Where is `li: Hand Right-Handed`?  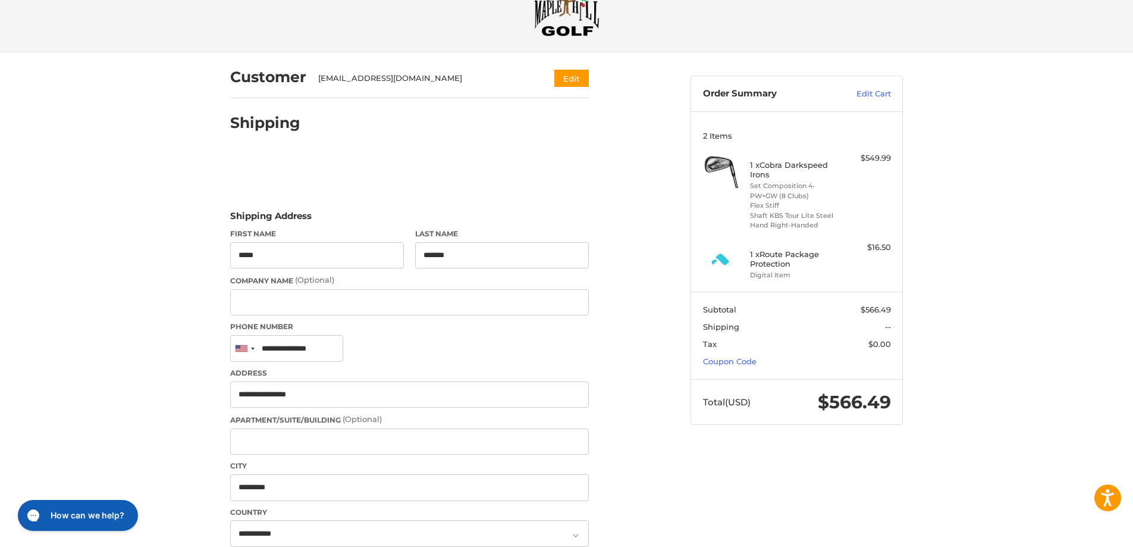
li: Hand Right-Handed is located at coordinates (795, 225).